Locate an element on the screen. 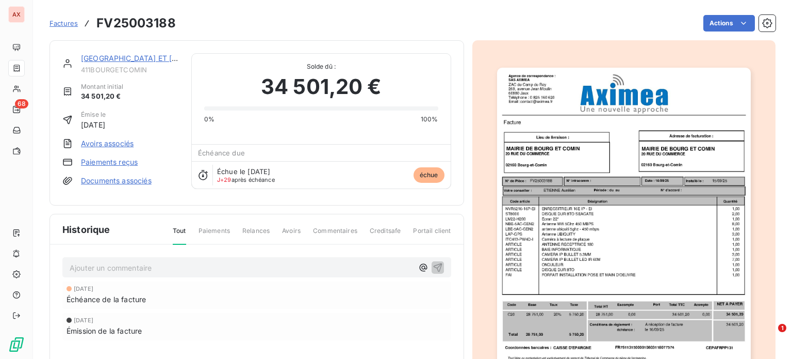  span: 1 is located at coordinates (783, 328).